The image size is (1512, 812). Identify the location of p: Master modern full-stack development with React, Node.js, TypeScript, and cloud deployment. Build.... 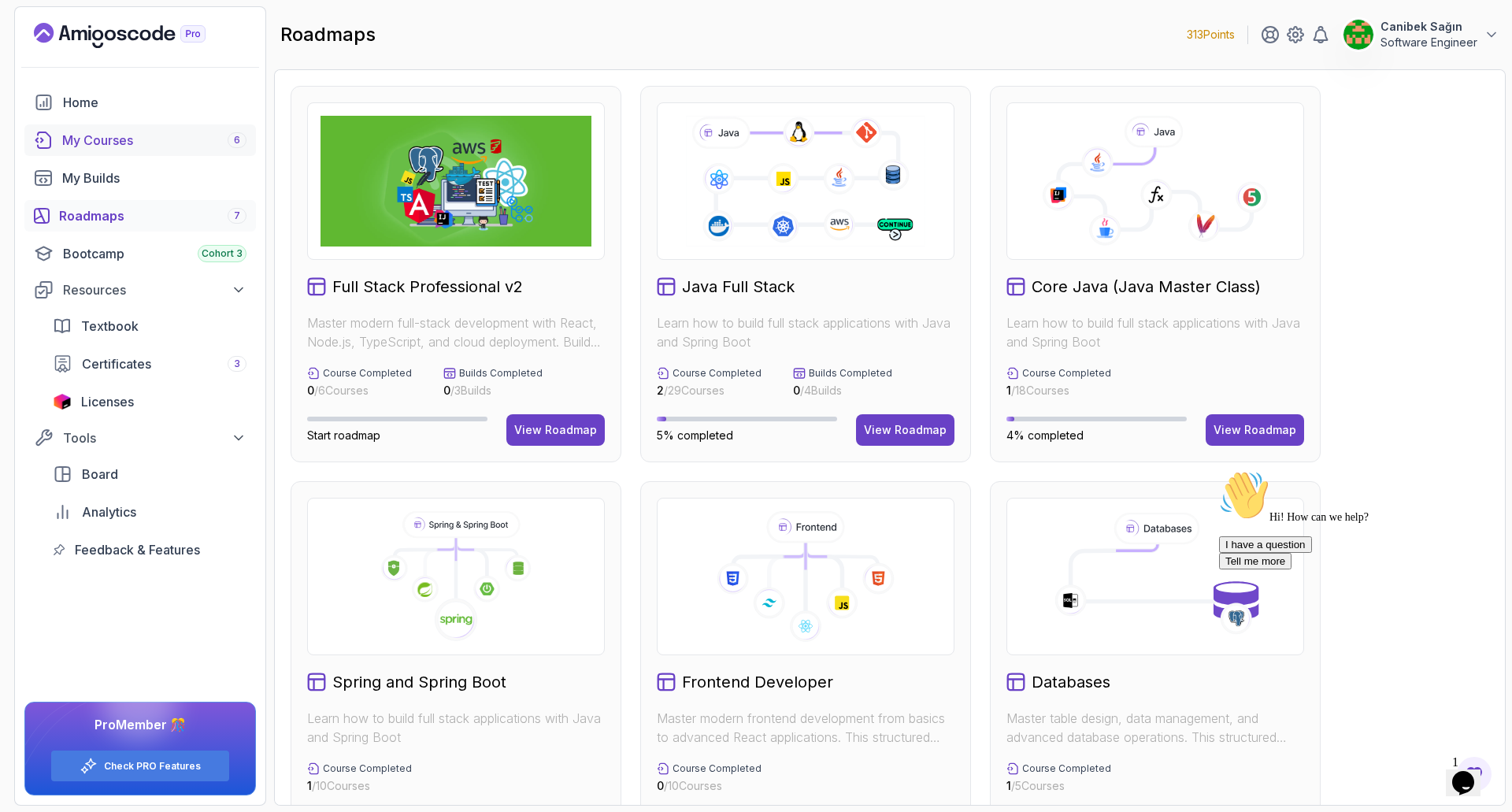
(456, 332).